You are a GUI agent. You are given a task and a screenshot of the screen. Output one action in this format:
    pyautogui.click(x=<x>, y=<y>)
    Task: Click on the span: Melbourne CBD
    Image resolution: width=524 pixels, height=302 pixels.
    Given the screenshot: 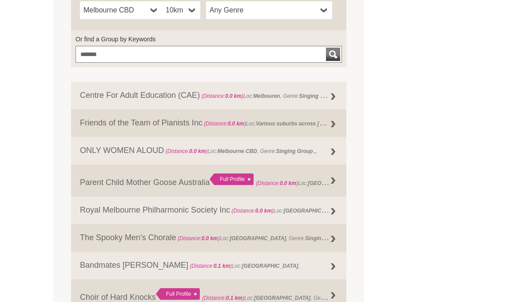 What is the action you would take?
    pyautogui.click(x=115, y=10)
    